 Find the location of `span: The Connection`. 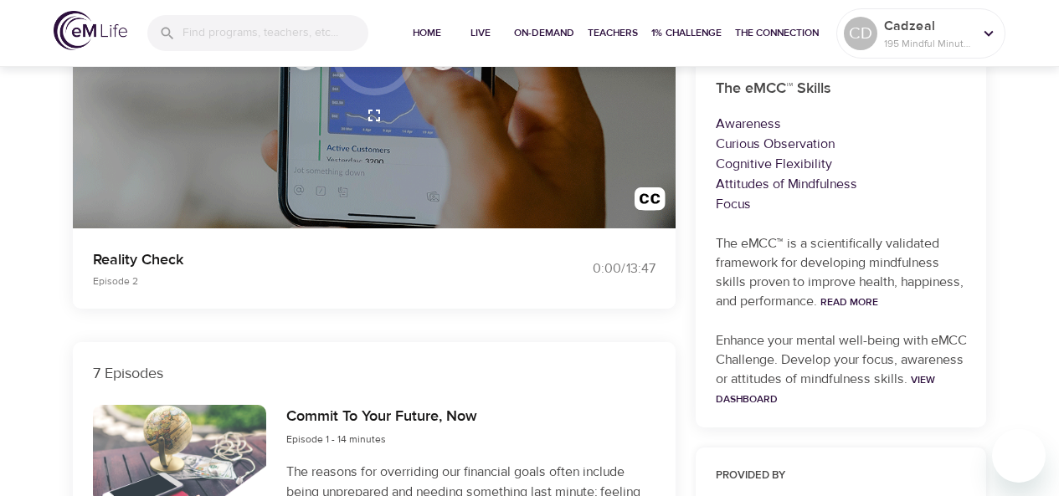

span: The Connection is located at coordinates (777, 33).